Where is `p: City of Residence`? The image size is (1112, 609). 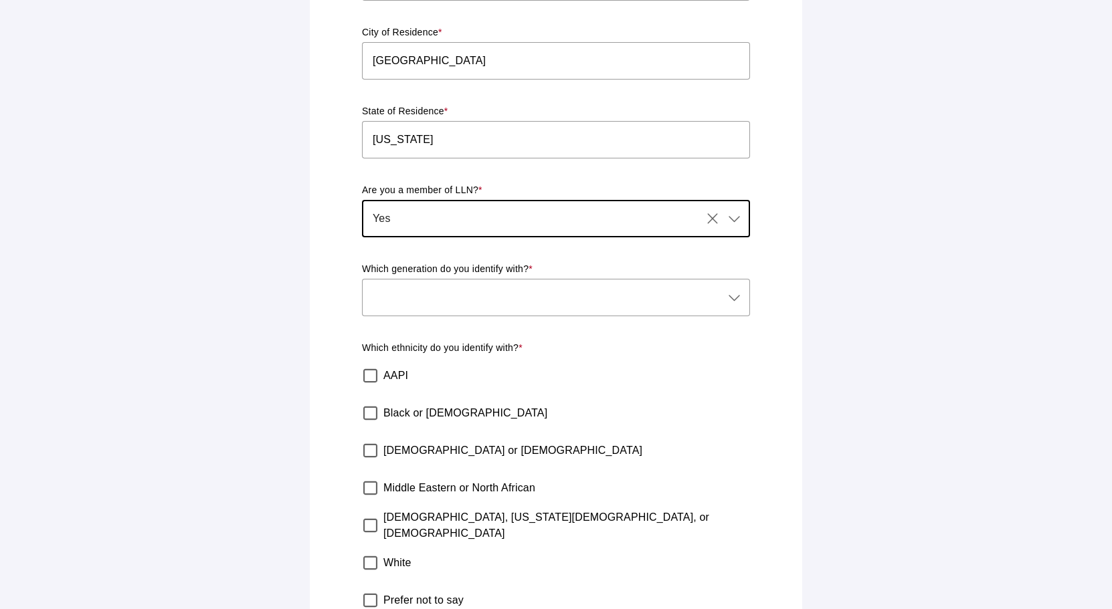 p: City of Residence is located at coordinates (556, 33).